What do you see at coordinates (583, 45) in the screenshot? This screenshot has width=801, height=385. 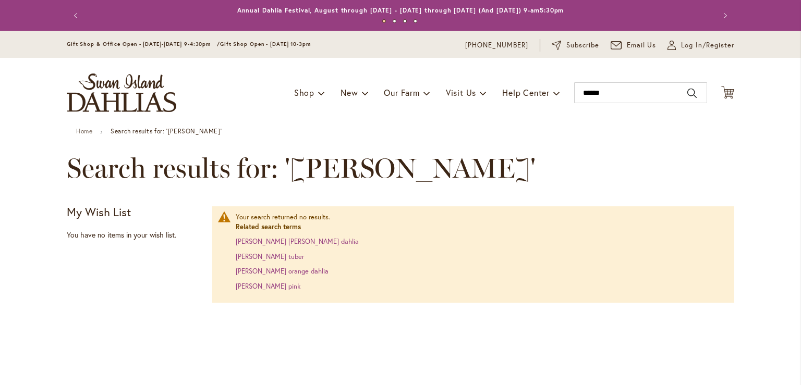 I see `span: Subscribe` at bounding box center [583, 45].